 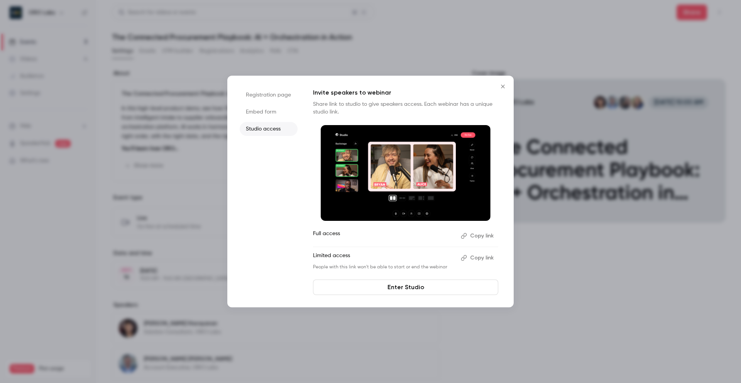 What do you see at coordinates (406, 93) in the screenshot?
I see `p: Invite speakers to webinar` at bounding box center [406, 93].